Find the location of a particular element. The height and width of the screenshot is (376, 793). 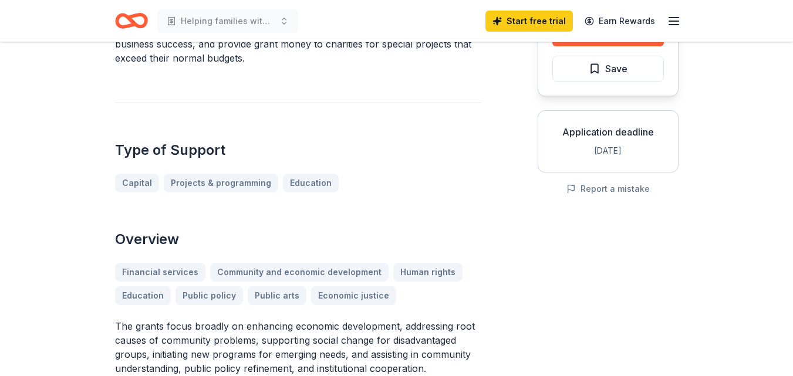

span: Helping families with their food security. is located at coordinates (228, 21).